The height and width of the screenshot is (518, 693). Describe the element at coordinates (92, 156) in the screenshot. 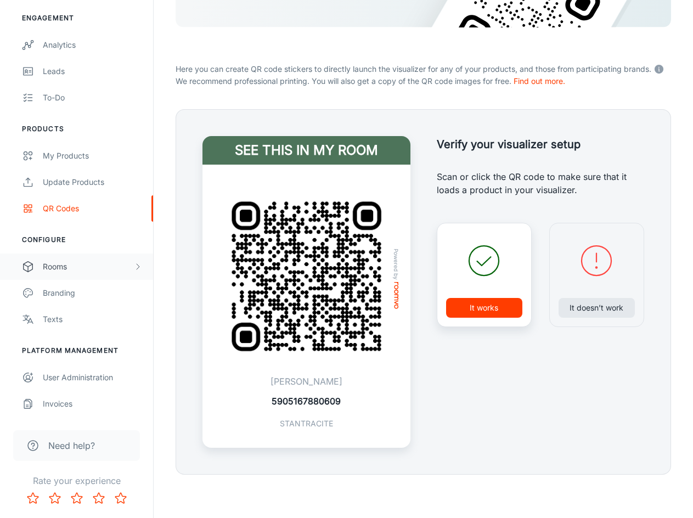

I see `div: My Products` at that location.